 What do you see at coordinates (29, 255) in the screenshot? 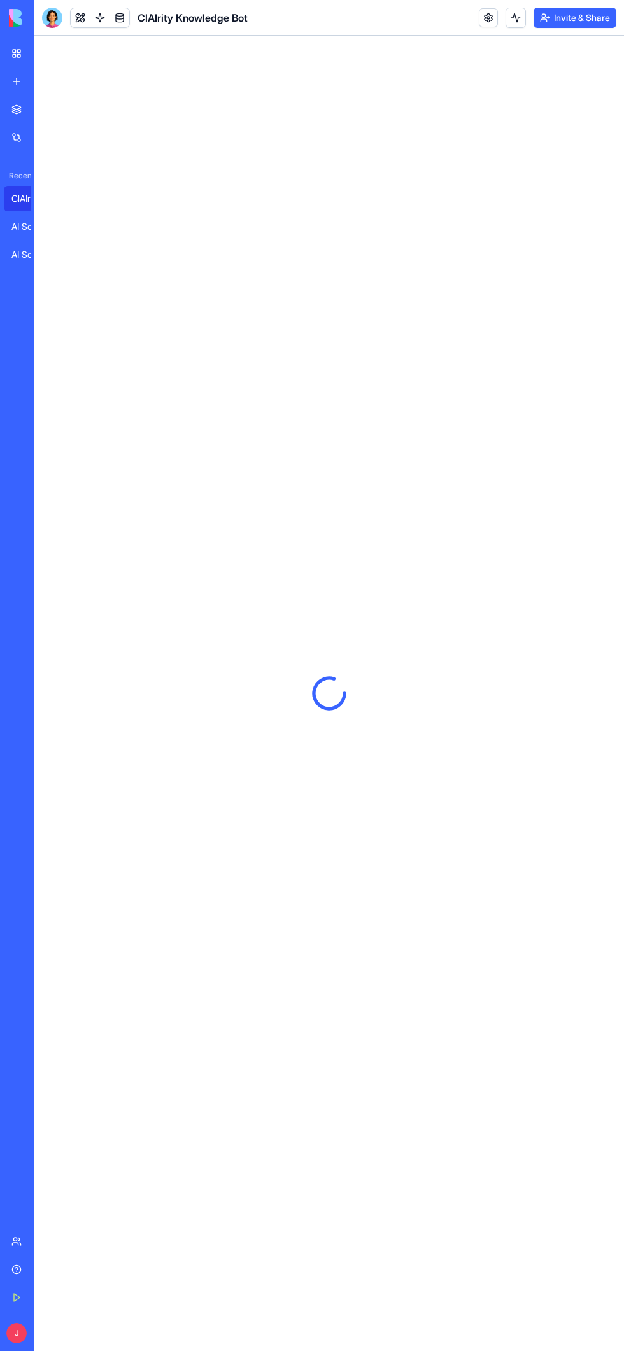
I see `div: AI Social Club2` at bounding box center [29, 255].